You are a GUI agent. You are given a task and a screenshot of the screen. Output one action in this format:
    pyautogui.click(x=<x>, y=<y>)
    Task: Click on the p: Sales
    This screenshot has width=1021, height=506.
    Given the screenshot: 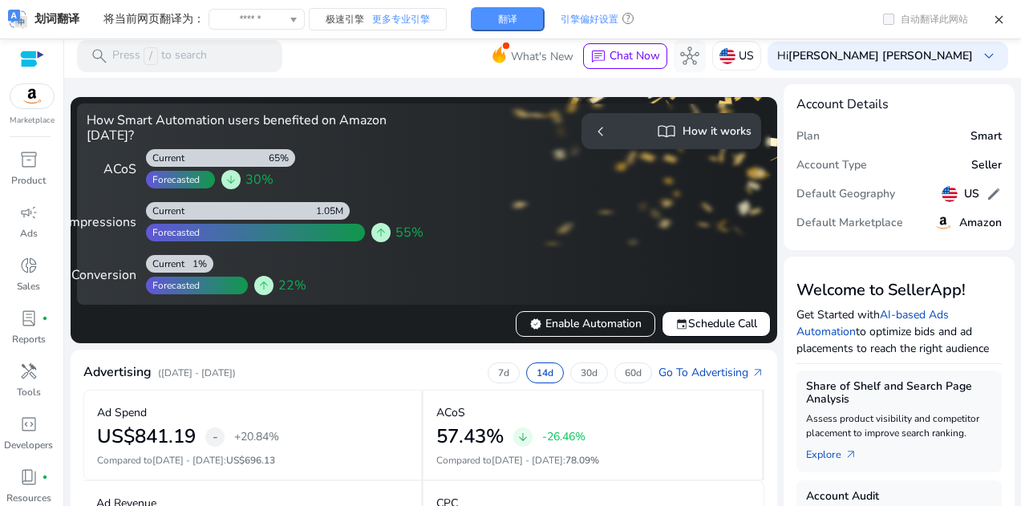 What is the action you would take?
    pyautogui.click(x=28, y=286)
    